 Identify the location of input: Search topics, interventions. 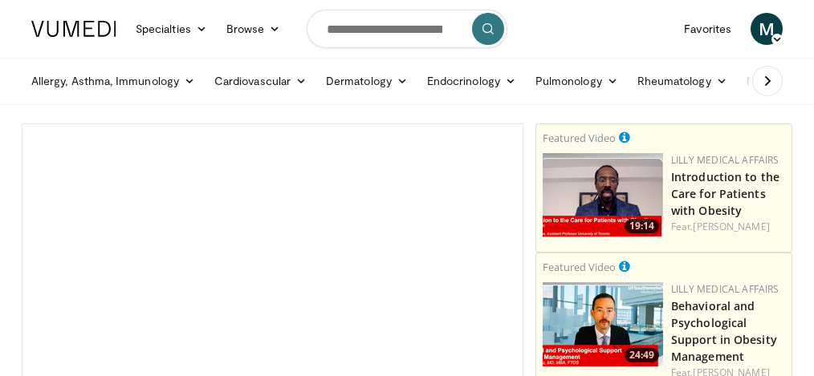
(407, 29).